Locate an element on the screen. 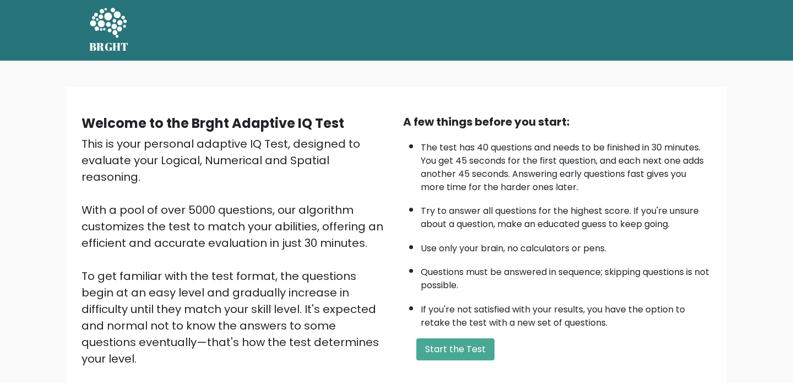 Image resolution: width=793 pixels, height=383 pixels. li: Questions must be answered in sequence; skipping questions is not possible. is located at coordinates (566, 276).